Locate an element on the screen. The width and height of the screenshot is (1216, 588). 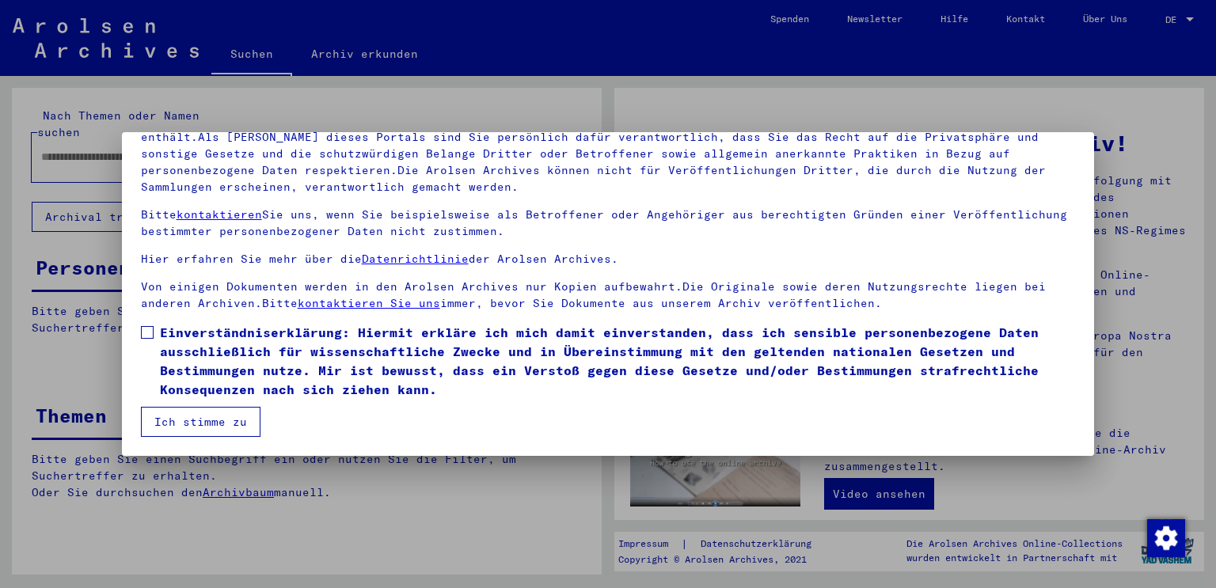
a: kontaktieren Sie uns is located at coordinates (369, 303).